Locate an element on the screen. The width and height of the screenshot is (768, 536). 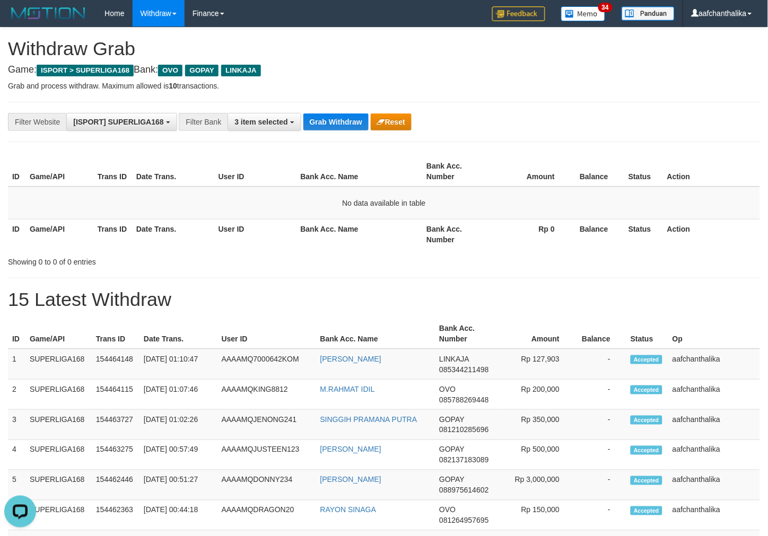
img: panduan.png is located at coordinates (648, 13).